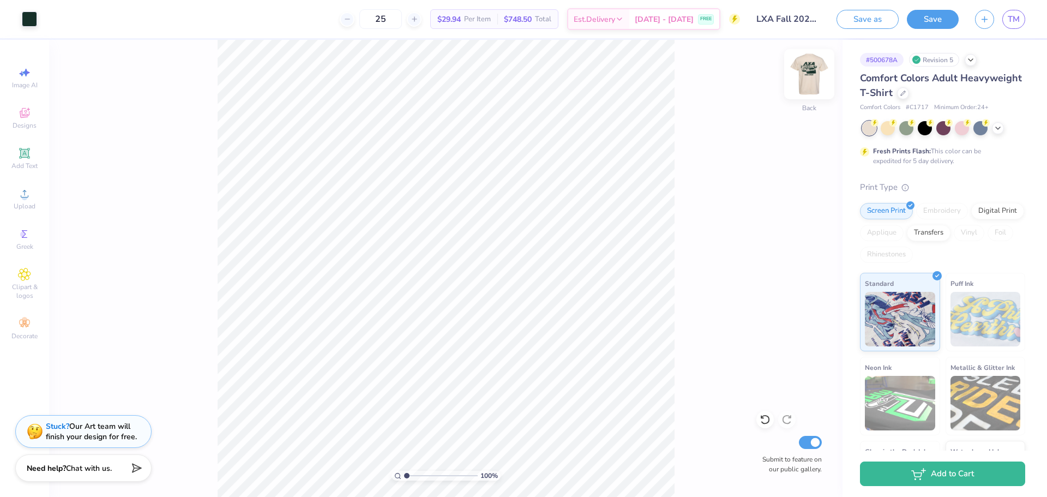 The height and width of the screenshot is (497, 1047). What do you see at coordinates (882, 59) in the screenshot?
I see `div: # 500678A` at bounding box center [882, 59].